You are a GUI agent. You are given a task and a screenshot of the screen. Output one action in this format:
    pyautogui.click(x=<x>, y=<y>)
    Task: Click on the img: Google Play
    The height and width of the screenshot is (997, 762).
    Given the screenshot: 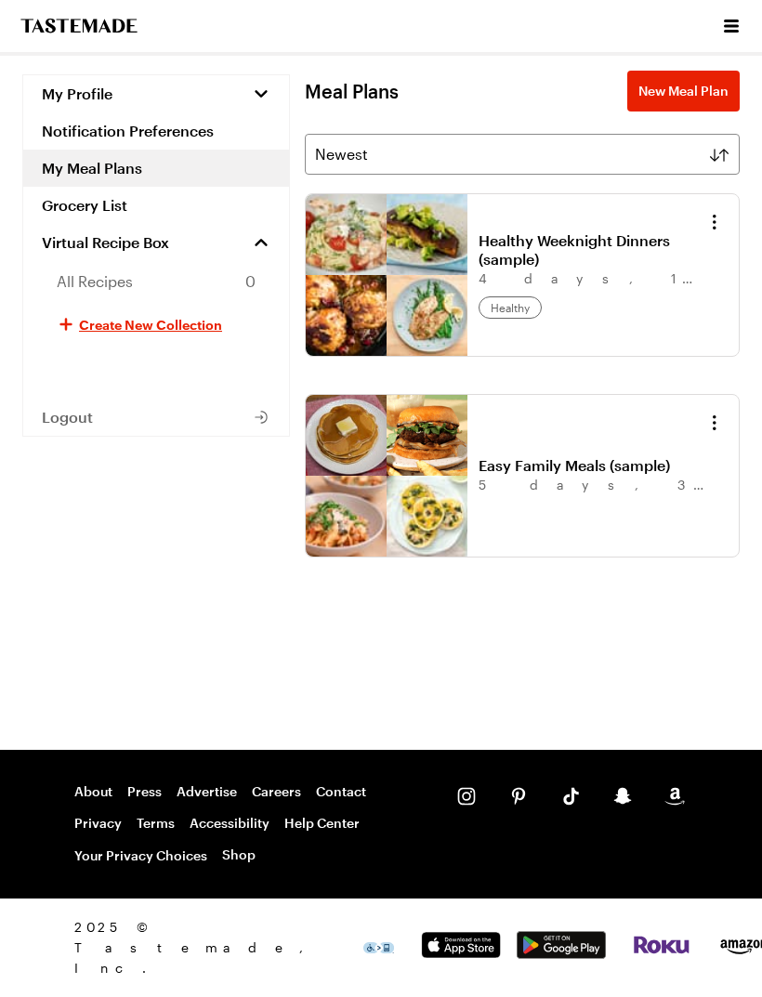 What is the action you would take?
    pyautogui.click(x=561, y=944)
    